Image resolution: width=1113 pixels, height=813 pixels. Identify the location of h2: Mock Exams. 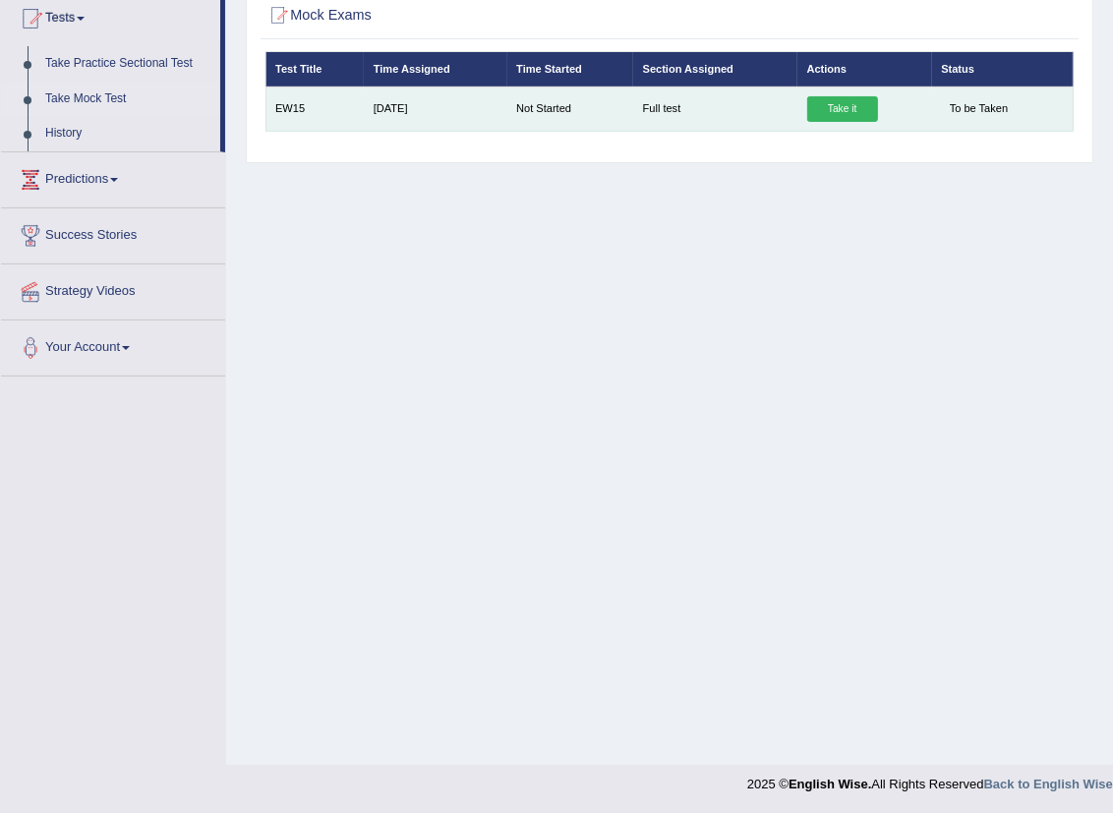
(516, 16).